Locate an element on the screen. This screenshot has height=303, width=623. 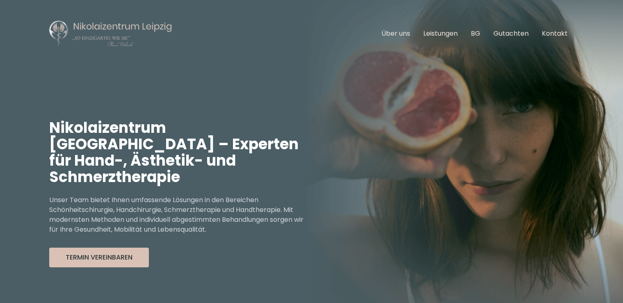
a: BG is located at coordinates (475, 33).